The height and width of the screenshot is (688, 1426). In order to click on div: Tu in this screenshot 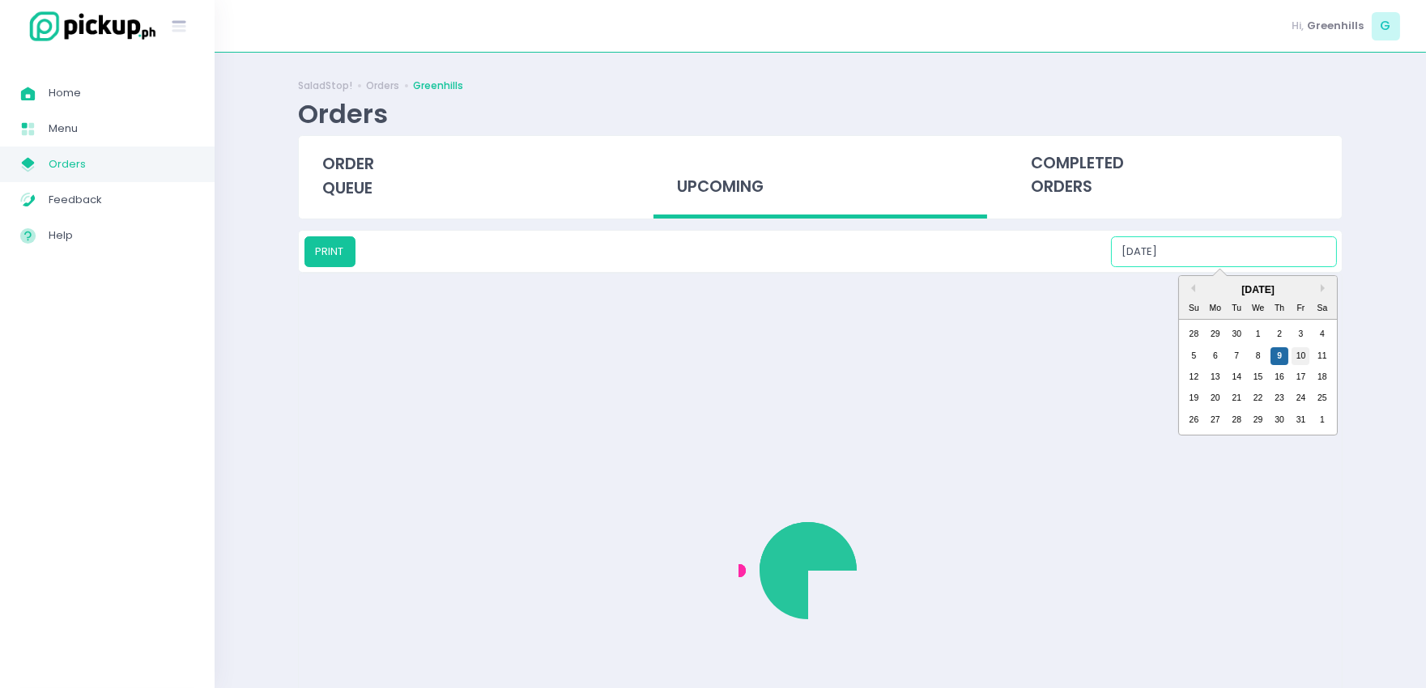, I will do `click(1237, 309)`.